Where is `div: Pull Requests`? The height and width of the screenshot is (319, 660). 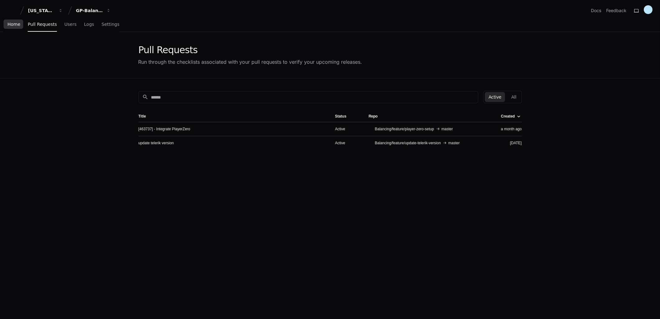
div: Pull Requests is located at coordinates (250, 50).